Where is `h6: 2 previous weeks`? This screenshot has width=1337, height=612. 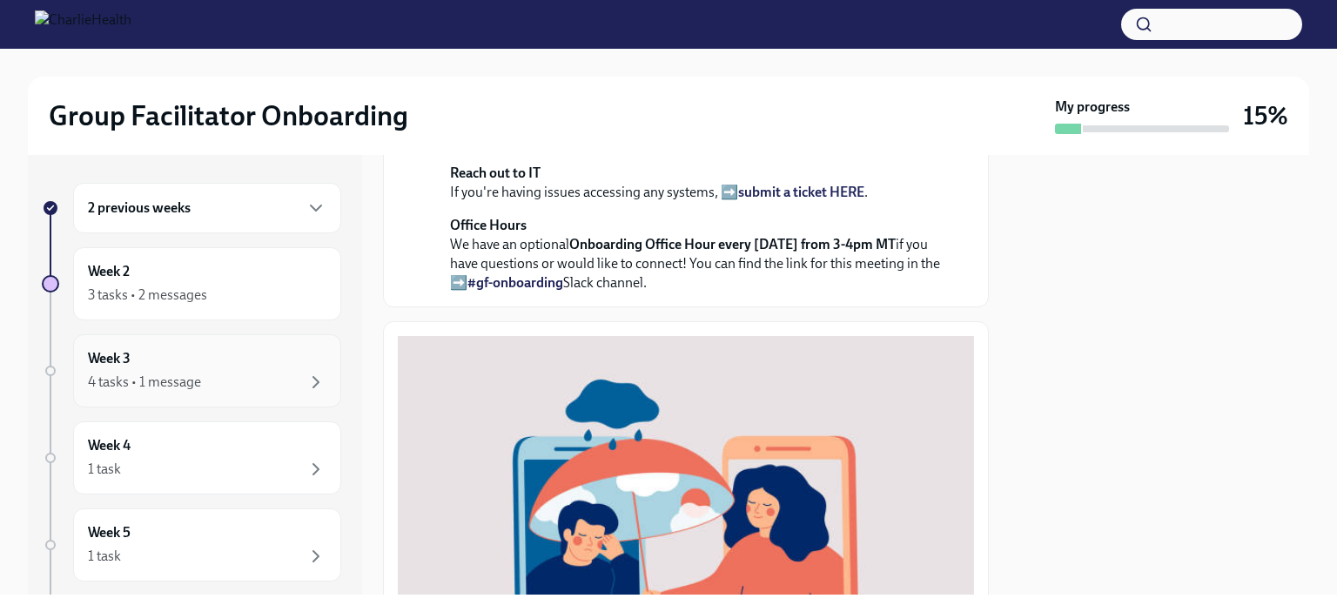
h6: 2 previous weeks is located at coordinates (139, 208).